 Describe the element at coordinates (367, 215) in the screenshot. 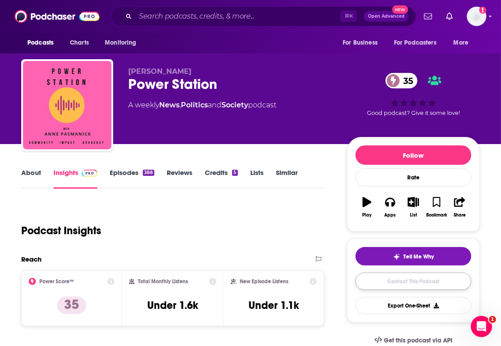

I see `div: Play` at that location.